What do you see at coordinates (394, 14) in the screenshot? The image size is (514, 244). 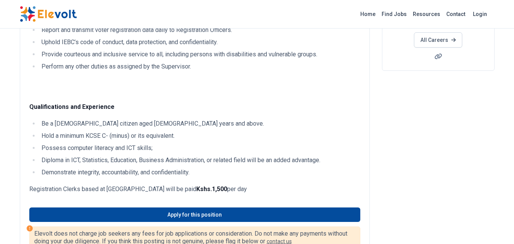 I see `a: Find Jobs` at bounding box center [394, 14].